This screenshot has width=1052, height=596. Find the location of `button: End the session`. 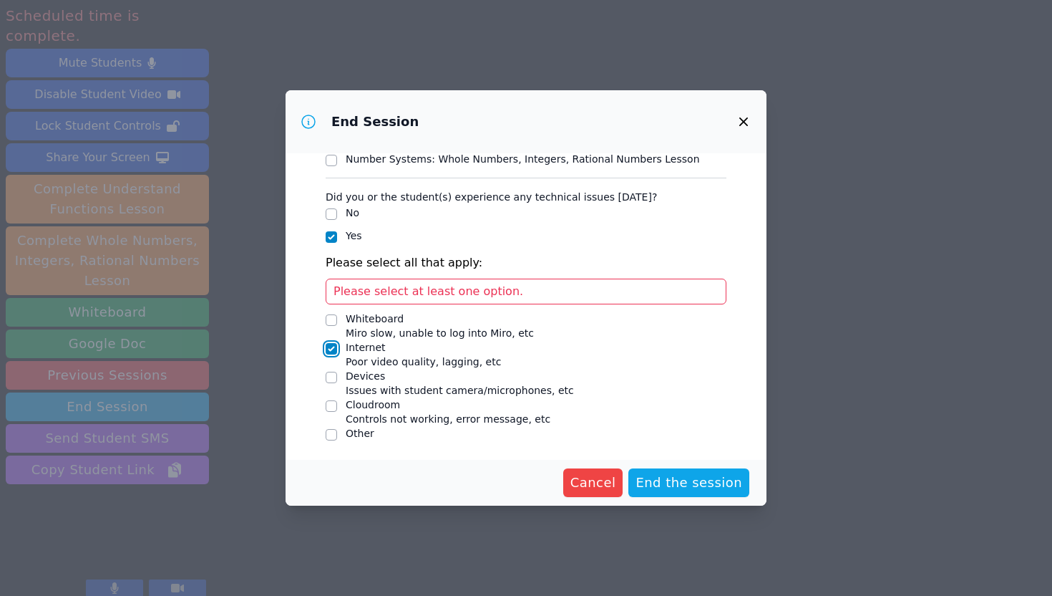

button: End the session is located at coordinates (689, 482).